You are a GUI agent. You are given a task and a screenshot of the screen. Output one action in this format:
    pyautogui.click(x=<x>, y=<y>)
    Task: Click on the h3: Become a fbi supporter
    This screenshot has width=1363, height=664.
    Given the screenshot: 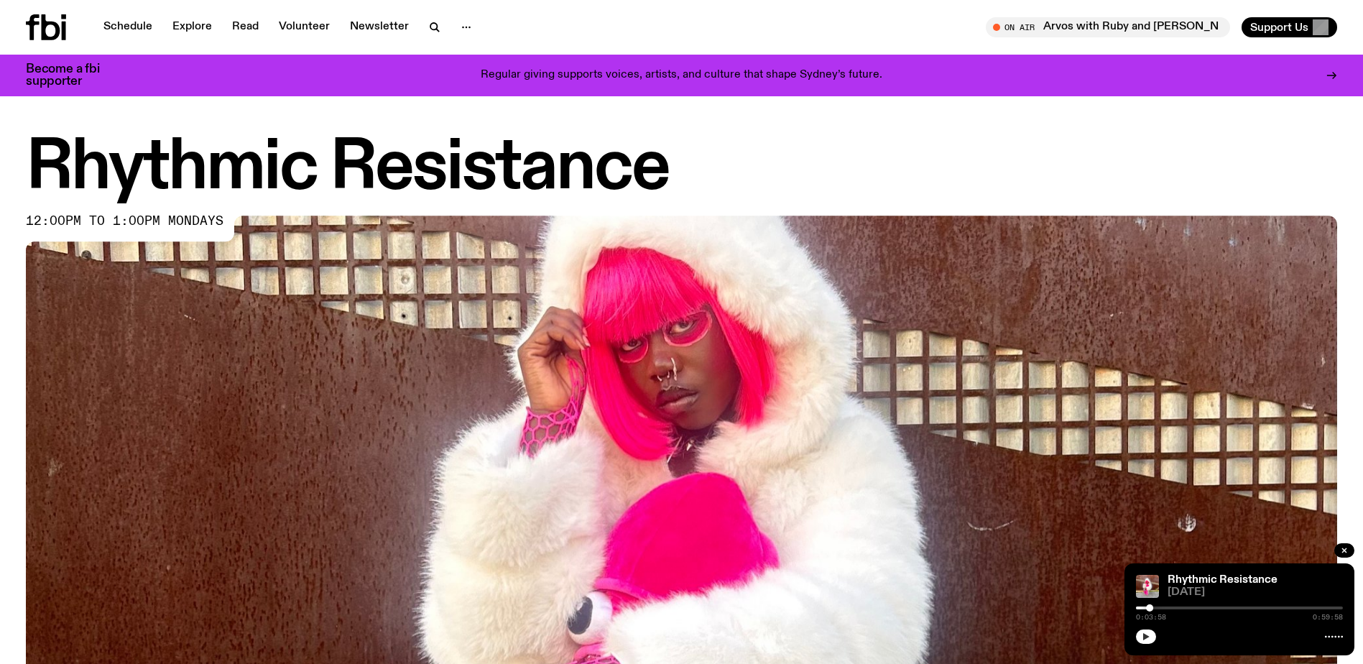 What is the action you would take?
    pyautogui.click(x=72, y=75)
    